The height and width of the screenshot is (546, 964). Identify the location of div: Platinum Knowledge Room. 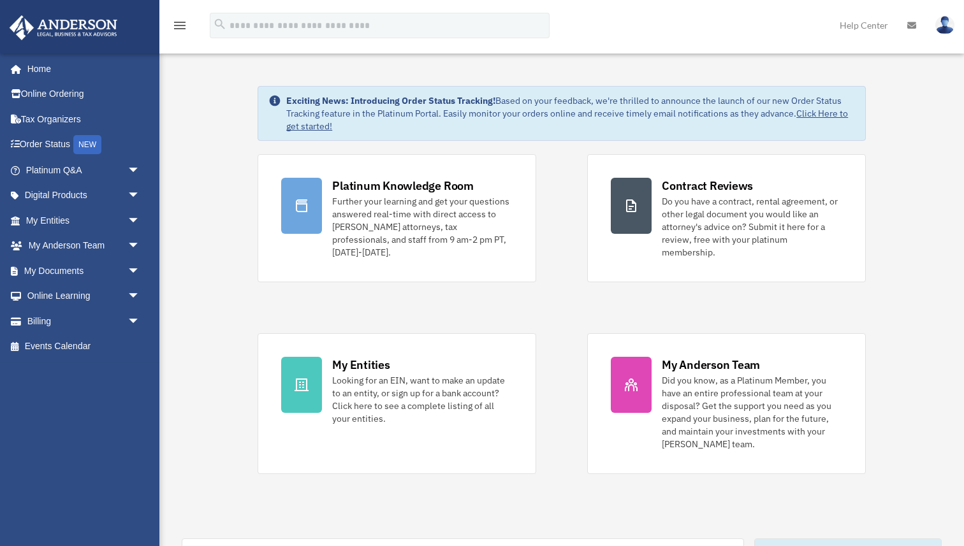
(403, 186).